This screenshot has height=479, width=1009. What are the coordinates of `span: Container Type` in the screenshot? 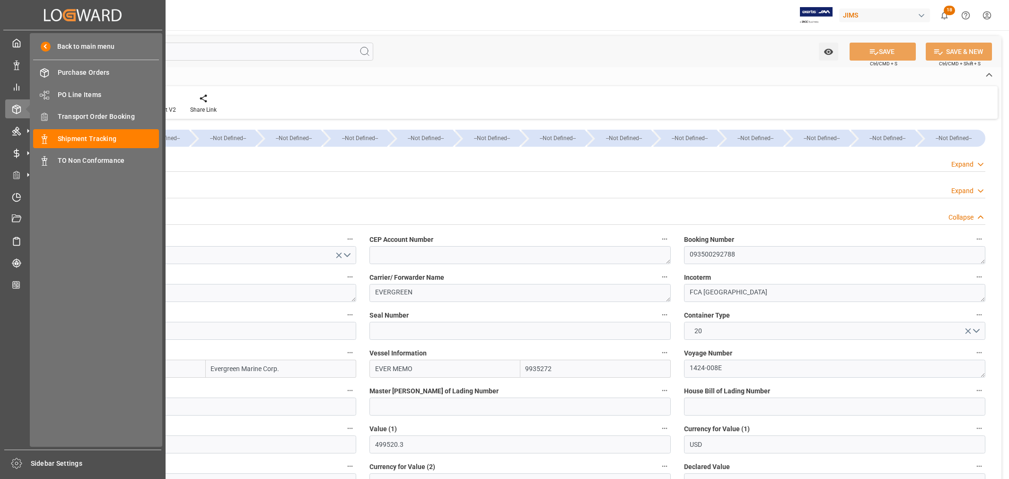 It's located at (706, 315).